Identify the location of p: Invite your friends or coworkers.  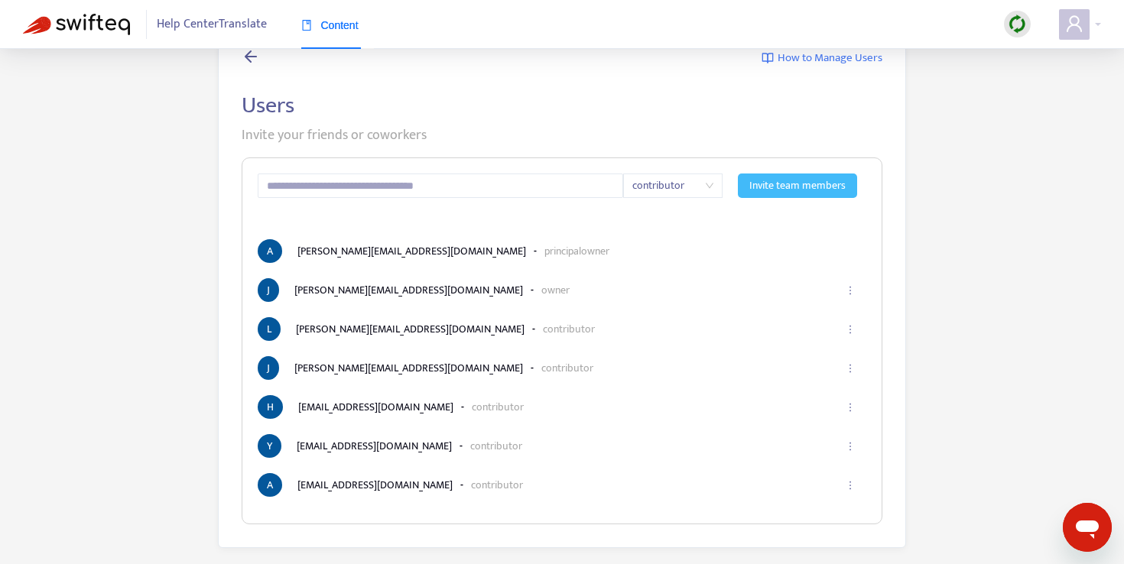
(562, 135).